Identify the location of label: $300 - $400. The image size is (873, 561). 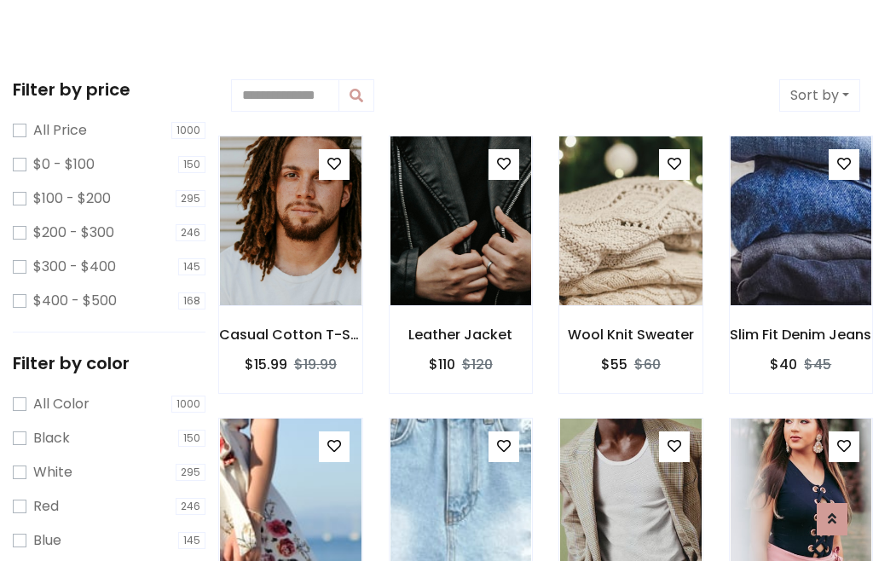
(74, 267).